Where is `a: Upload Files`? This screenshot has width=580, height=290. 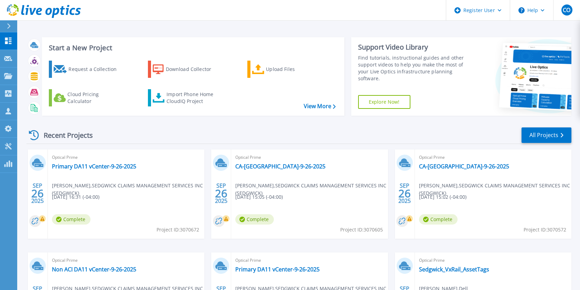
a: Upload Files is located at coordinates (285, 69).